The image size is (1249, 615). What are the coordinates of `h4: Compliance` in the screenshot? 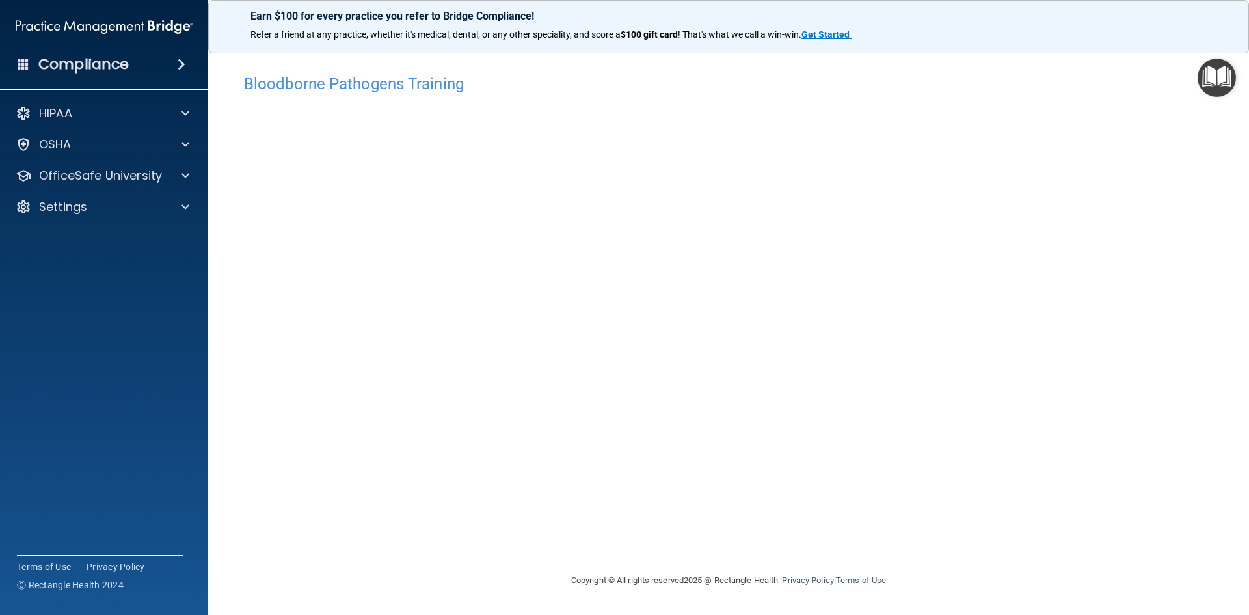 It's located at (83, 64).